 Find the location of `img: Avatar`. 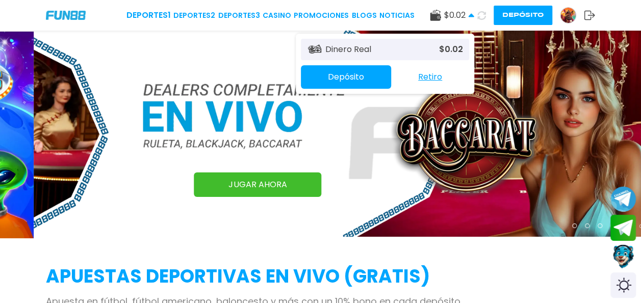

img: Avatar is located at coordinates (568, 15).